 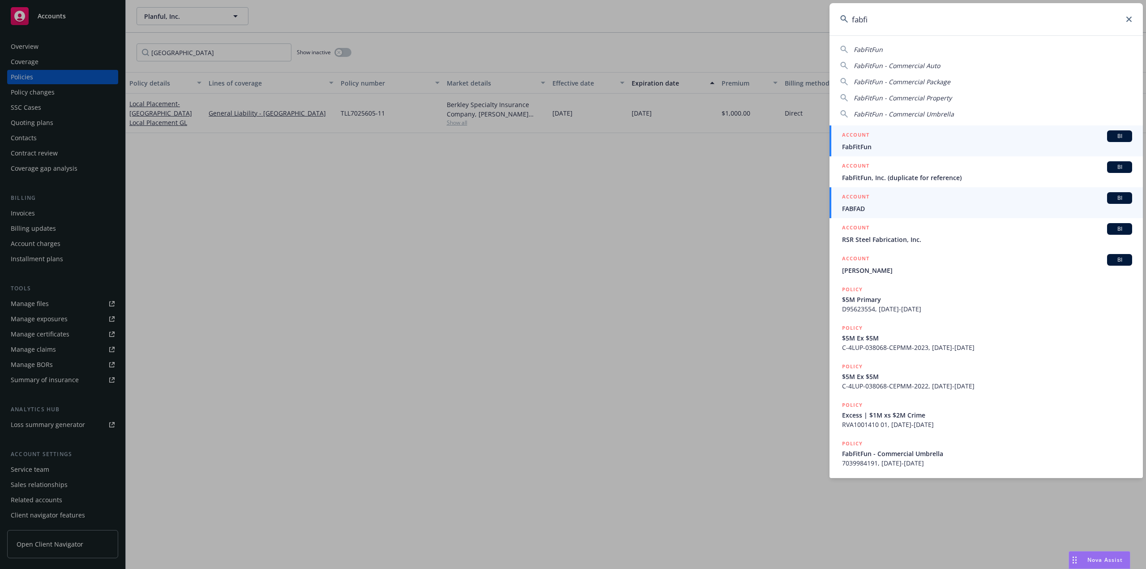 What do you see at coordinates (987, 299) in the screenshot?
I see `span: $5M Primary` at bounding box center [987, 299].